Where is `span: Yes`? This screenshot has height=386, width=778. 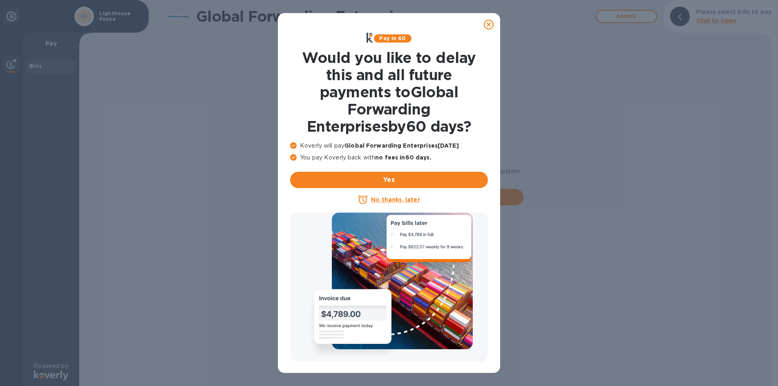
span: Yes is located at coordinates (389, 180).